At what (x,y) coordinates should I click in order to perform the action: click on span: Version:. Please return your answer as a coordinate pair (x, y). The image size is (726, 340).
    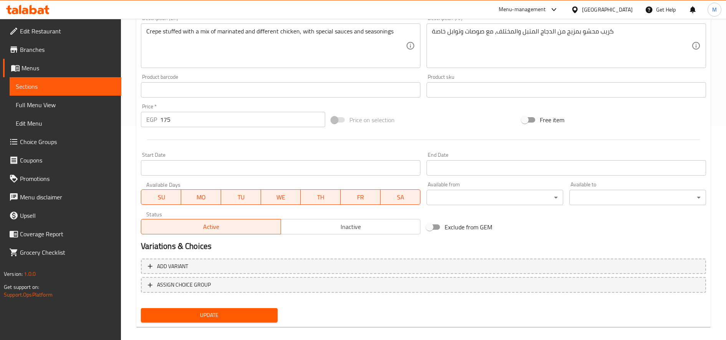
    Looking at the image, I should click on (13, 274).